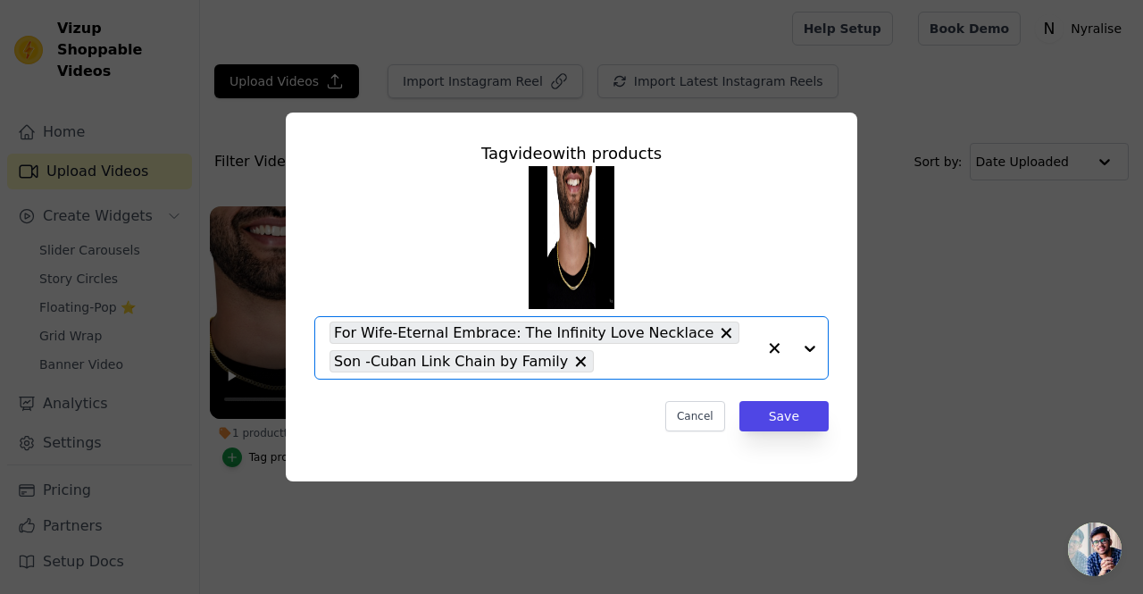  Describe the element at coordinates (572, 238) in the screenshot. I see `img: tn-e288c72009244173b4a2aff60f5f2152.png` at that location.